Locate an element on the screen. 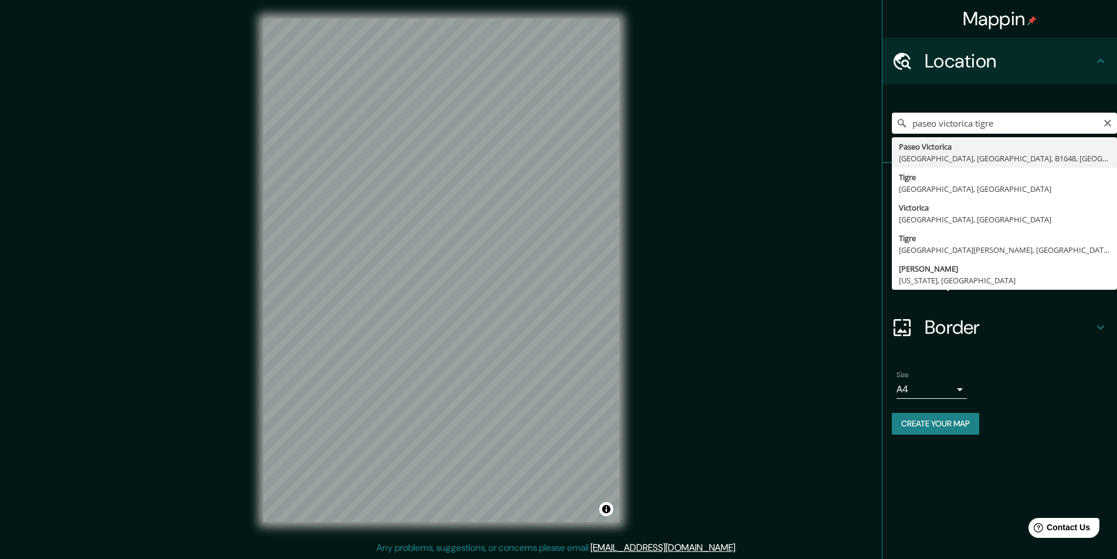 The image size is (1117, 559). button: Clear is located at coordinates (1108, 122).